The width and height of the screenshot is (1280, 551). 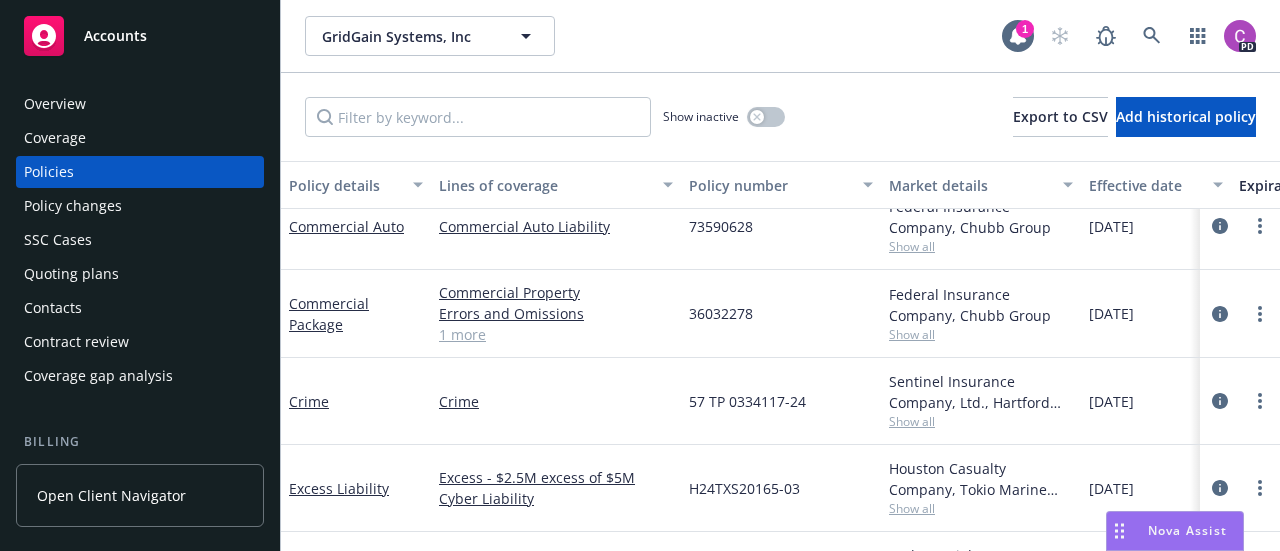 I want to click on a: Policy changes, so click(x=140, y=206).